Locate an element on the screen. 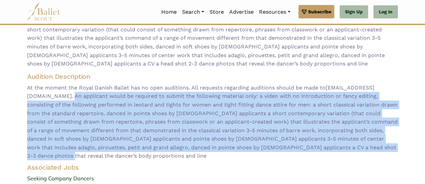 Image resolution: width=425 pixels, height=184 pixels. a: Resources is located at coordinates (274, 12).